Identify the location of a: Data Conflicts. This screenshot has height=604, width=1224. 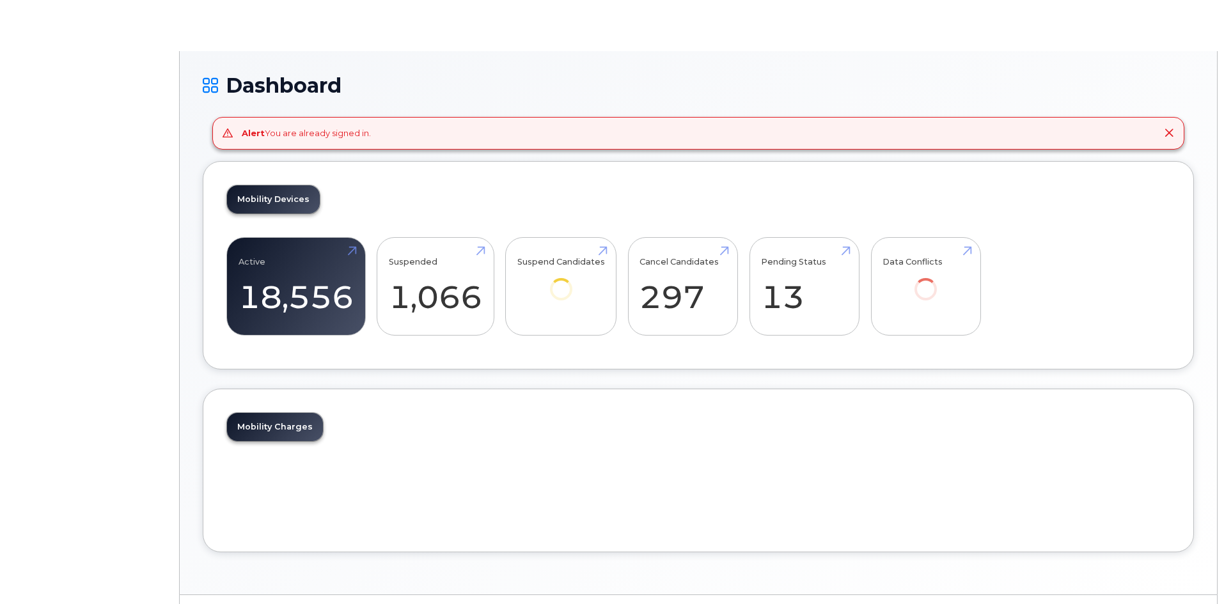
(925, 281).